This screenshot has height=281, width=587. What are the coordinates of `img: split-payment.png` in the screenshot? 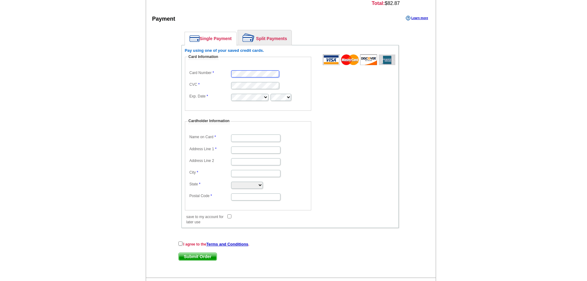 It's located at (248, 38).